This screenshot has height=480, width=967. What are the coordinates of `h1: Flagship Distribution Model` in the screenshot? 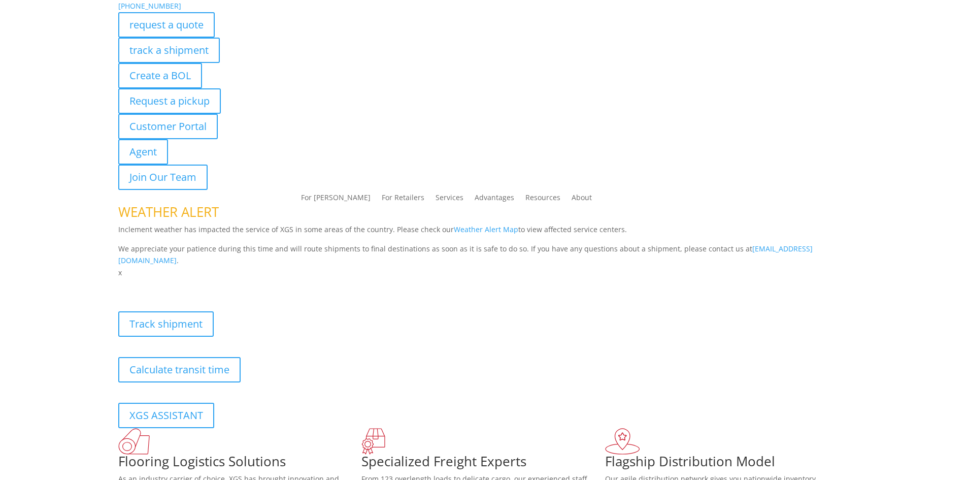 It's located at (727, 464).